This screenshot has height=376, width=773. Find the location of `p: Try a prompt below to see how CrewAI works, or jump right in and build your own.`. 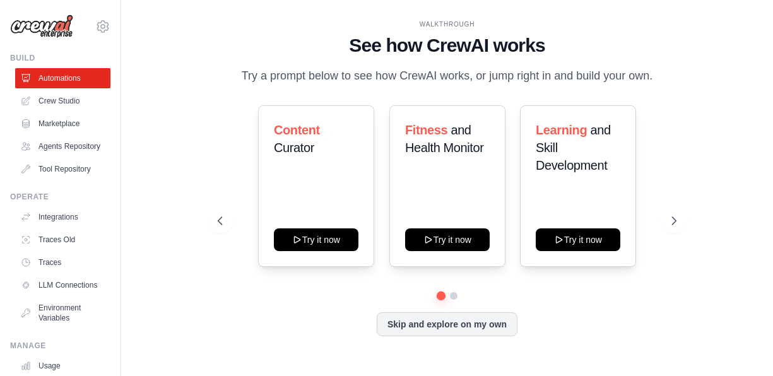

p: Try a prompt below to see how CrewAI works, or jump right in and build your own. is located at coordinates (448, 76).